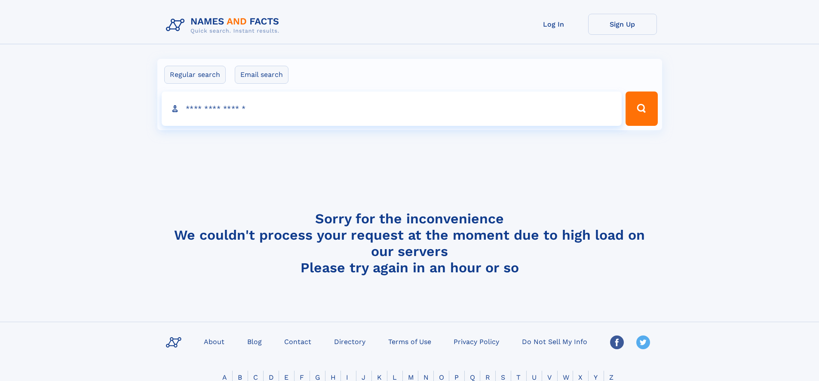 The image size is (819, 381). Describe the element at coordinates (195, 75) in the screenshot. I see `label: Regular search` at that location.